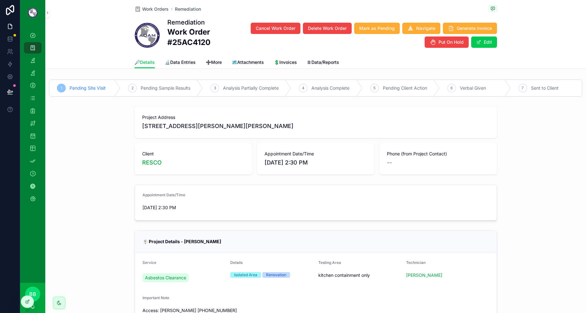  I want to click on span: kitchen containment only, so click(360, 275).